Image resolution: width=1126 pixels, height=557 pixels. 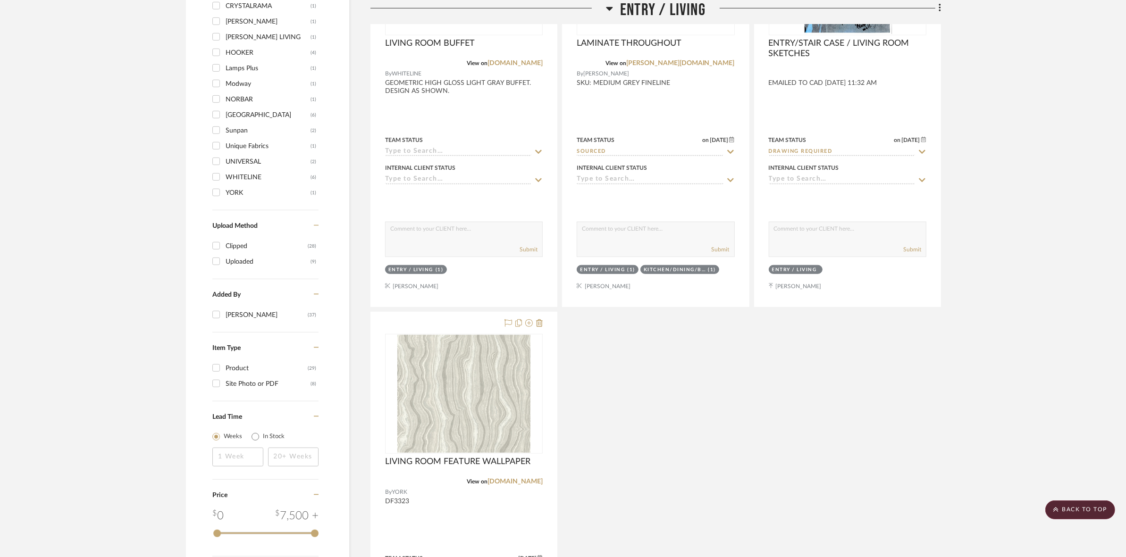 I want to click on div: Site Photo or PDF, so click(x=268, y=384).